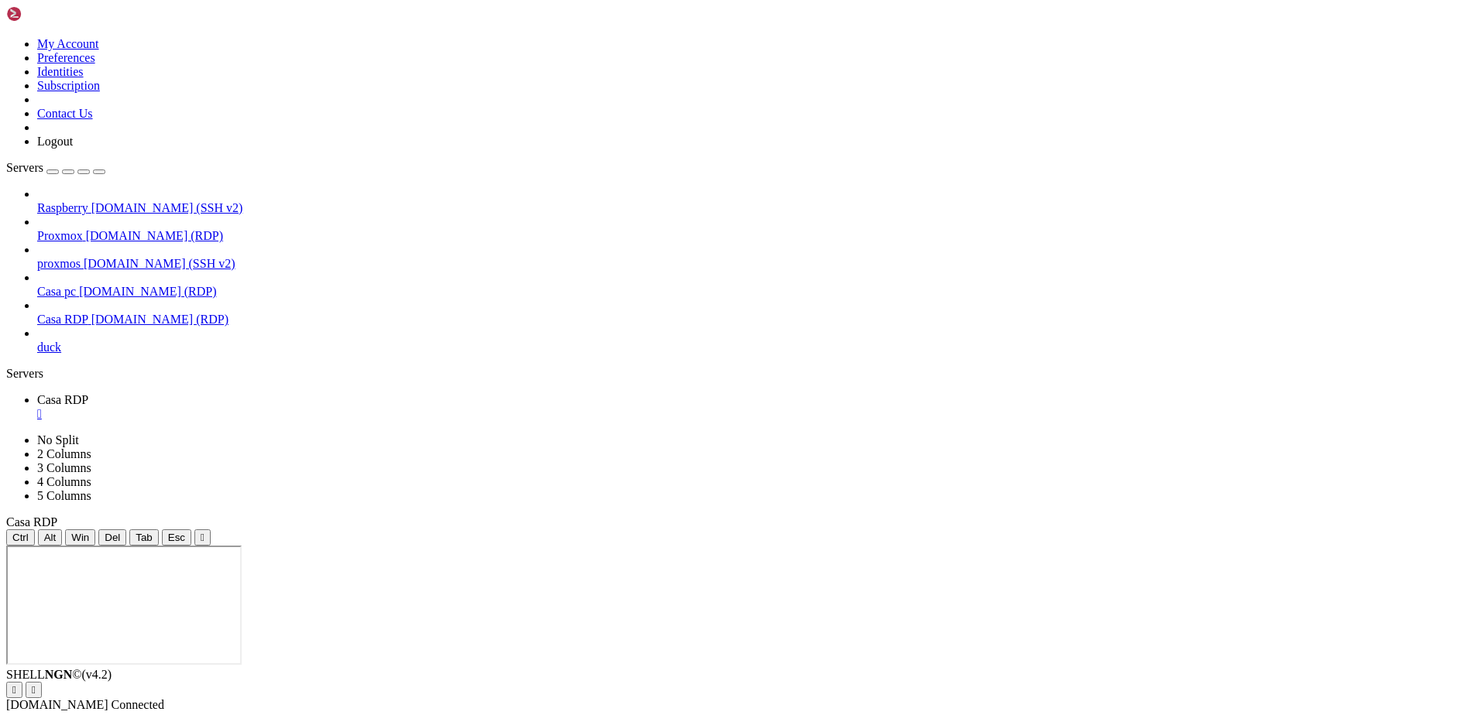  What do you see at coordinates (59, 263) in the screenshot?
I see `span: proxmos` at bounding box center [59, 263].